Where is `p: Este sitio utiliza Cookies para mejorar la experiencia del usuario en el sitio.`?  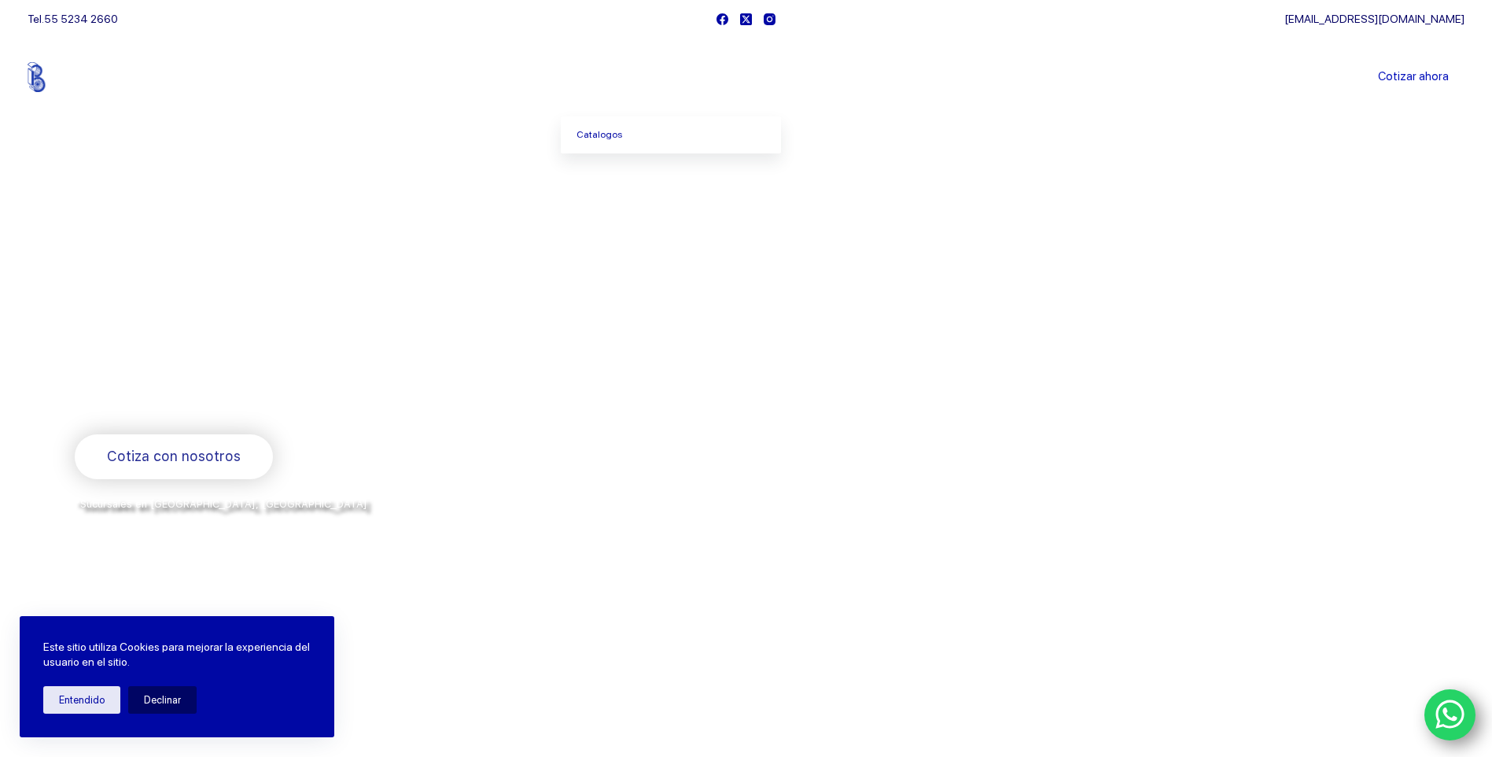 p: Este sitio utiliza Cookies para mejorar la experiencia del usuario en el sitio. is located at coordinates (177, 654).